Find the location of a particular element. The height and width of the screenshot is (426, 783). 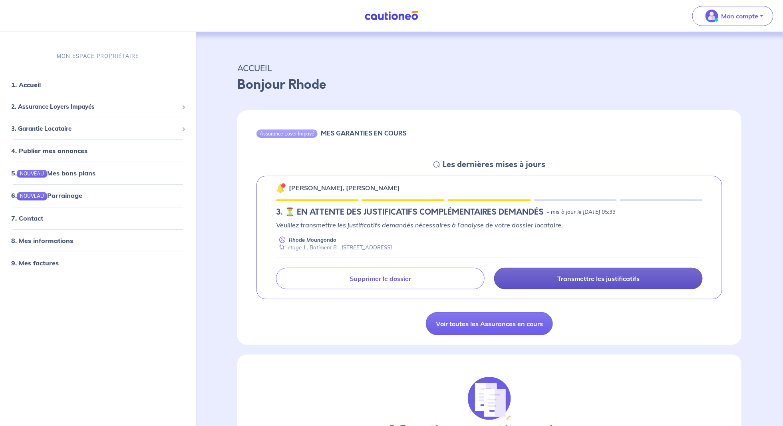

a: 7. Contact is located at coordinates (27, 218).